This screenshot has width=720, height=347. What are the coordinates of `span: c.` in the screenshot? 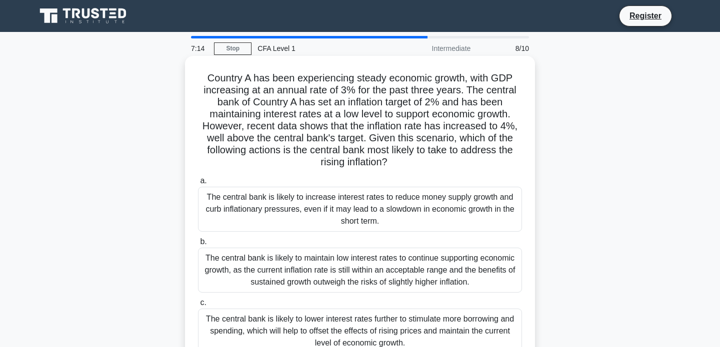 It's located at (203, 302).